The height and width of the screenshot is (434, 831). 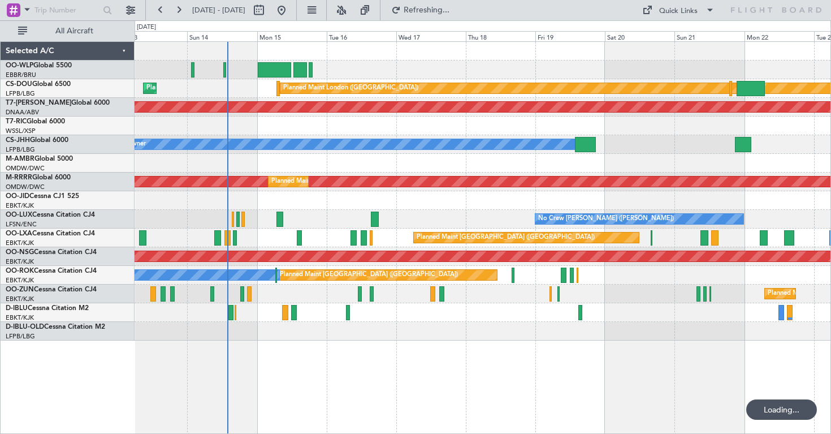 What do you see at coordinates (779, 36) in the screenshot?
I see `div: Mon 22` at bounding box center [779, 36].